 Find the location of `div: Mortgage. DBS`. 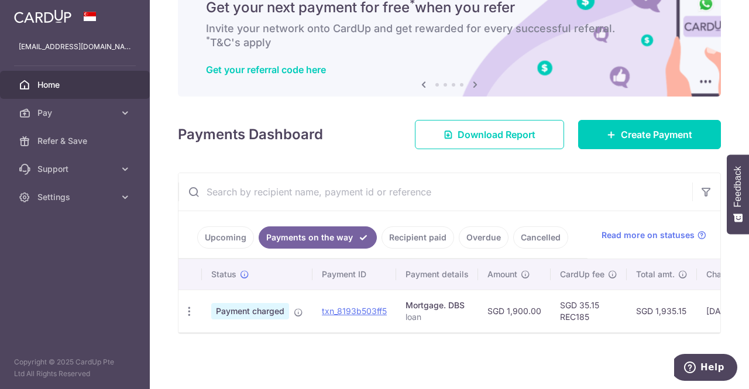

div: Mortgage. DBS is located at coordinates (437, 305).